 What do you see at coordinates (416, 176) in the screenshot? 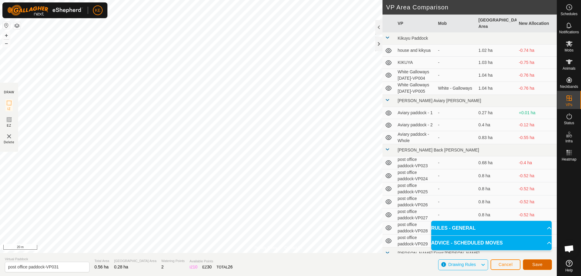
I see `td: post office paddock-VP024` at bounding box center [416, 176].